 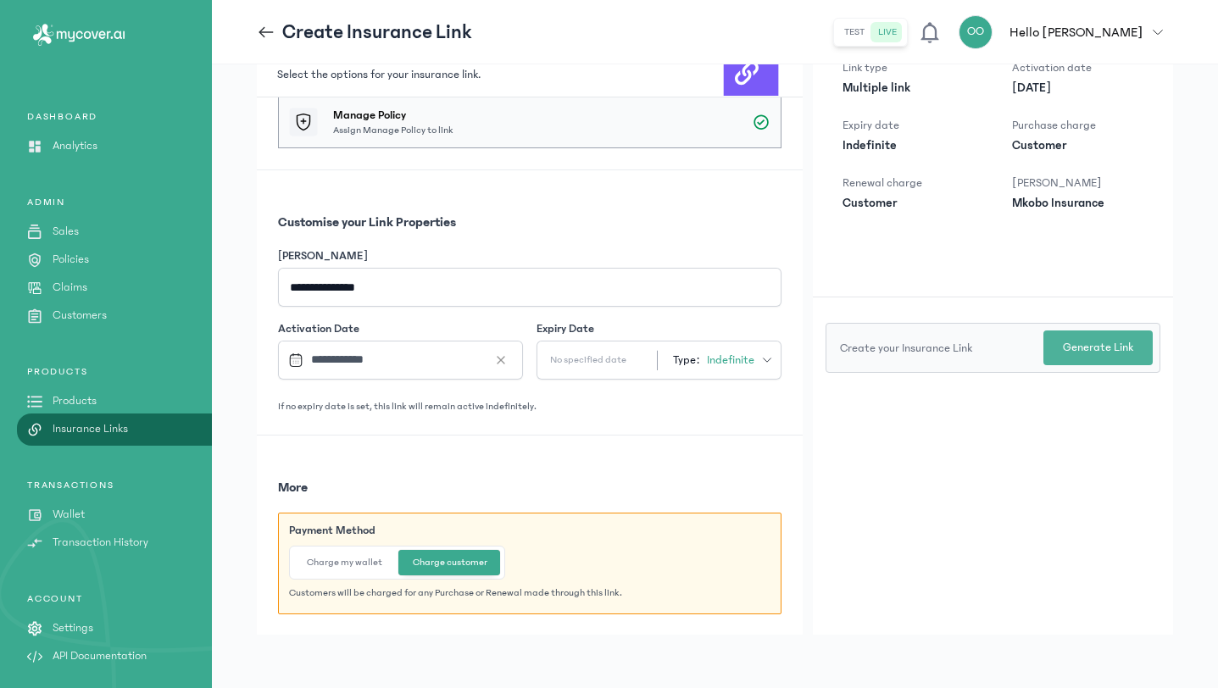 I want to click on p: Settings, so click(x=73, y=628).